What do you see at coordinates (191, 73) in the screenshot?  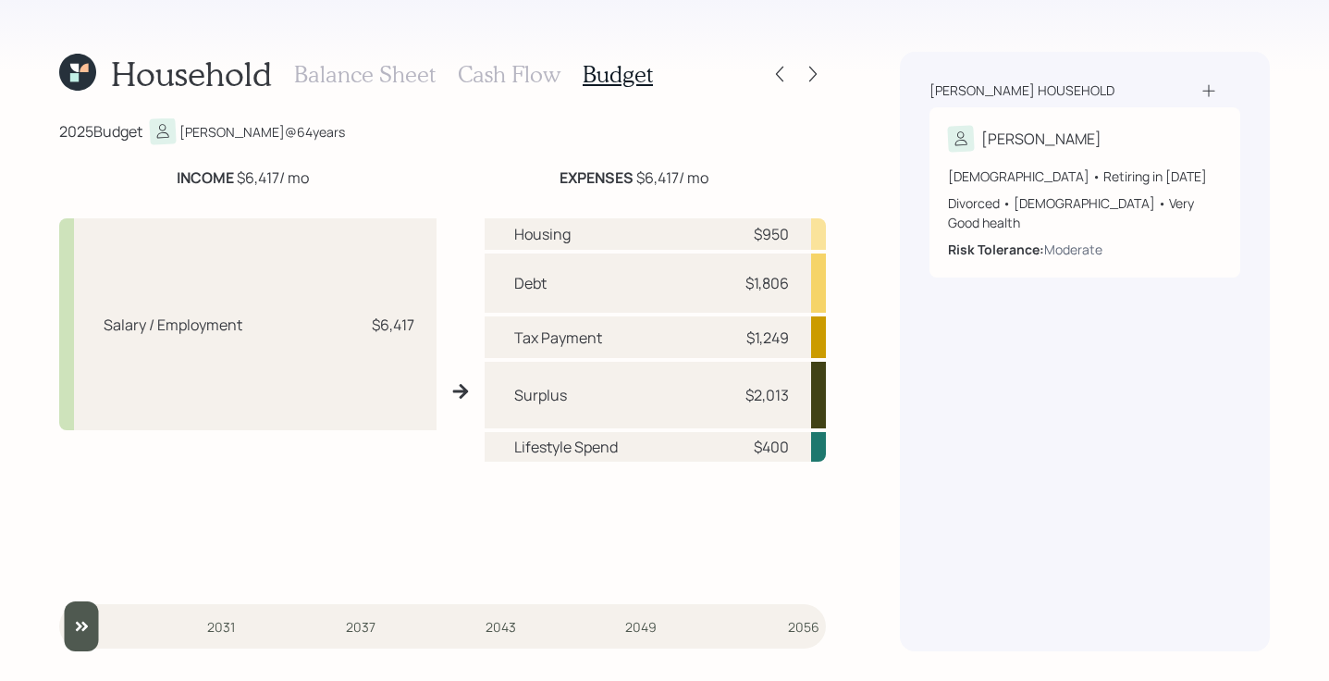 I see `h1: Household` at bounding box center [191, 73].